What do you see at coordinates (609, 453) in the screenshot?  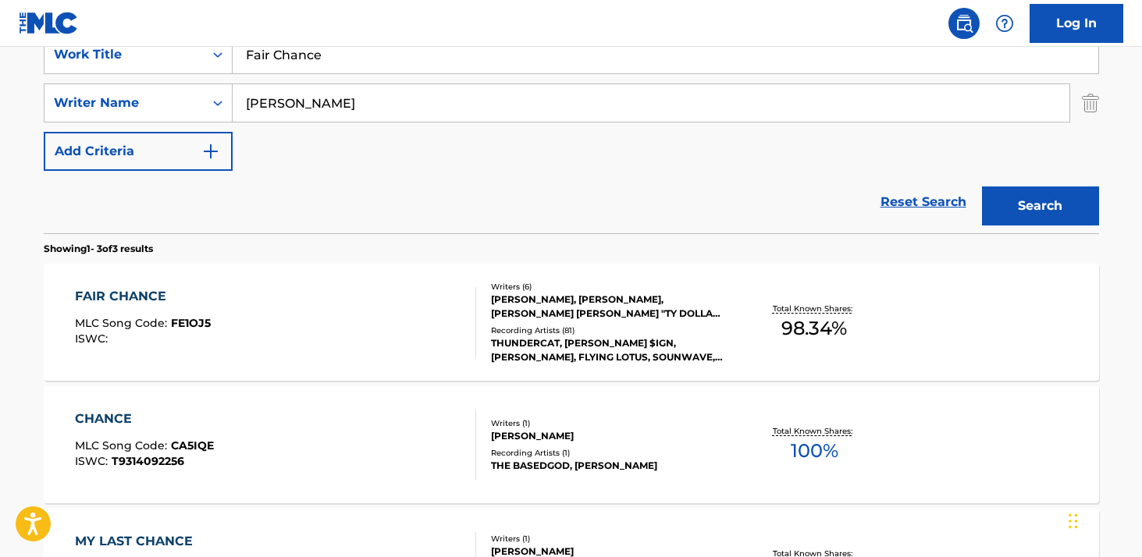 I see `div: Recording Artists ( 1 )` at bounding box center [609, 453].